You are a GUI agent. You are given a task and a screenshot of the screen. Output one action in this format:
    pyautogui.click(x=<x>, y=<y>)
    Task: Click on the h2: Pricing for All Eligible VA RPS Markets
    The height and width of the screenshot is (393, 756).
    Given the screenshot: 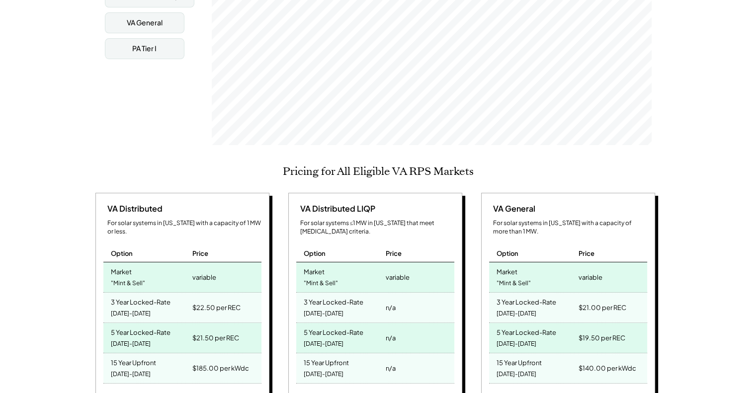 What is the action you would take?
    pyautogui.click(x=378, y=172)
    